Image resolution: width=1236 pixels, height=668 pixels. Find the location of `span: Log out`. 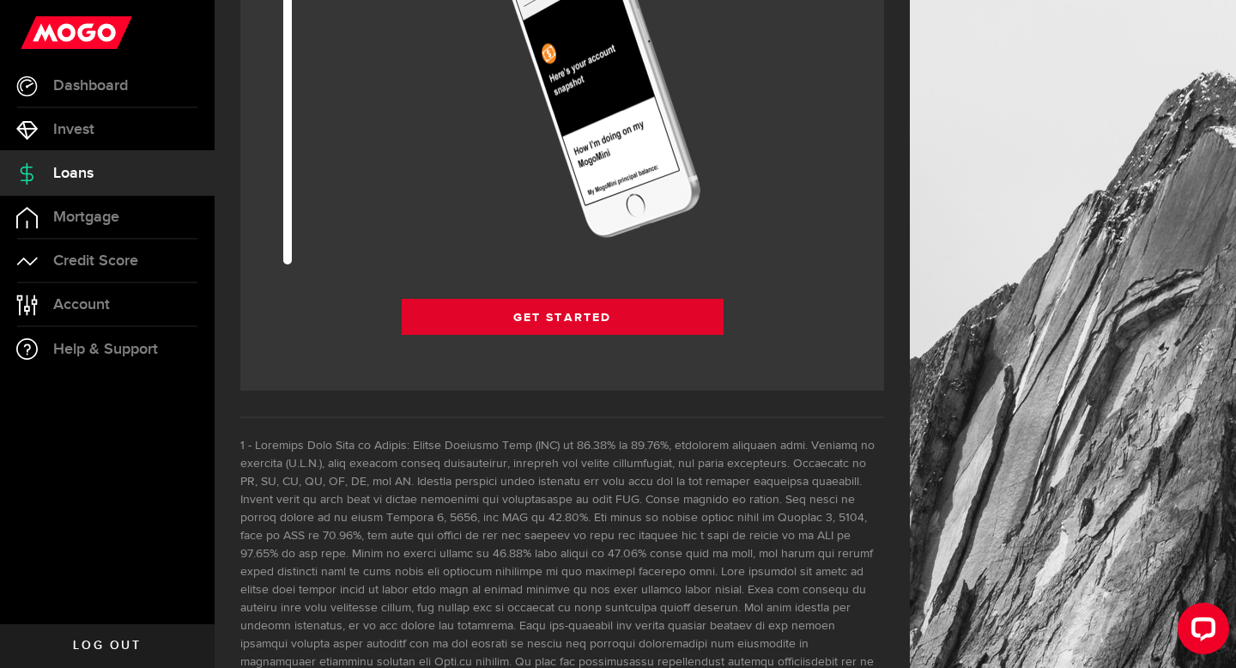

span: Log out is located at coordinates (106, 646).